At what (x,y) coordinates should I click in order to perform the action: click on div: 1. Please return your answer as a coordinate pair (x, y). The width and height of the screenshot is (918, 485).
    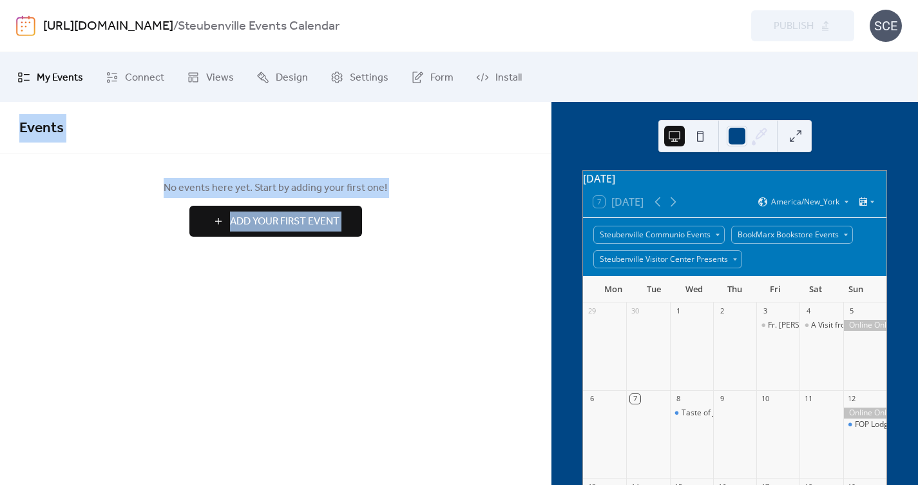
    Looking at the image, I should click on (679, 311).